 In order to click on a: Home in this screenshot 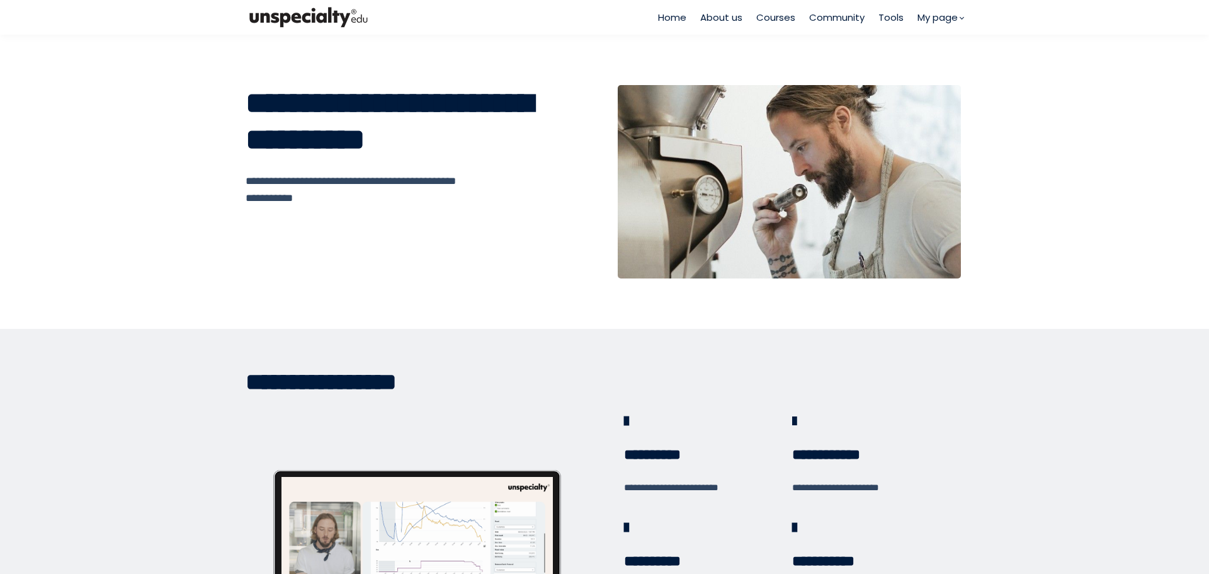, I will do `click(672, 17)`.